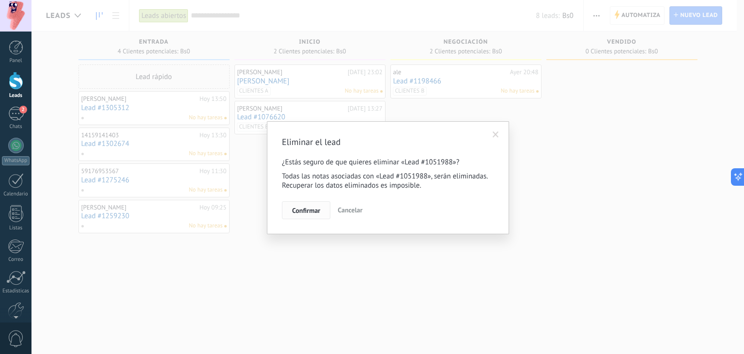 This screenshot has height=354, width=744. I want to click on div: Panel, so click(16, 61).